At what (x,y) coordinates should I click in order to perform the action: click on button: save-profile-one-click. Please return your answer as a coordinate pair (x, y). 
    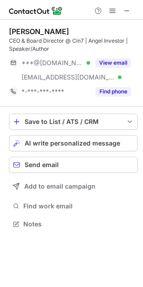
    Looking at the image, I should click on (73, 122).